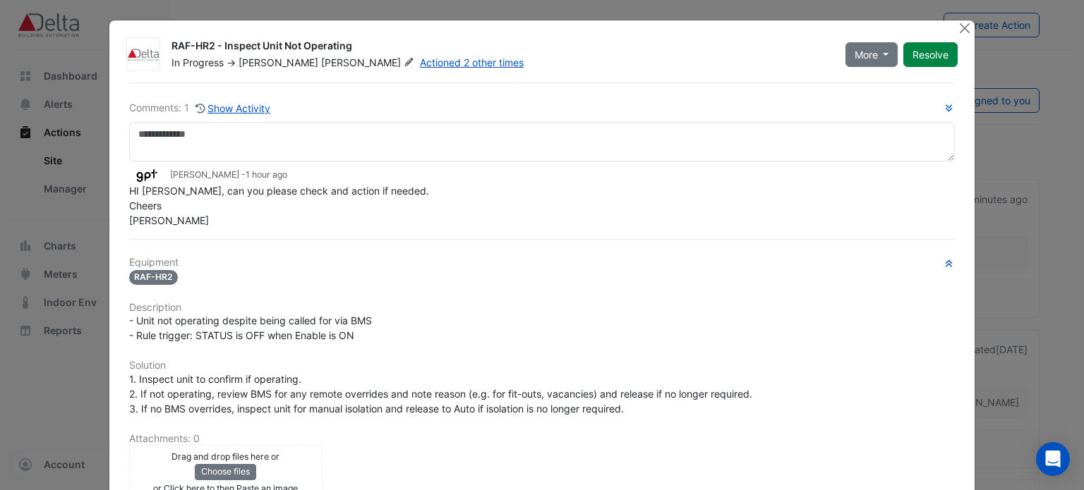 This screenshot has width=1084, height=490. What do you see at coordinates (1053, 459) in the screenshot?
I see `div: Open Intercom Messenger` at bounding box center [1053, 459].